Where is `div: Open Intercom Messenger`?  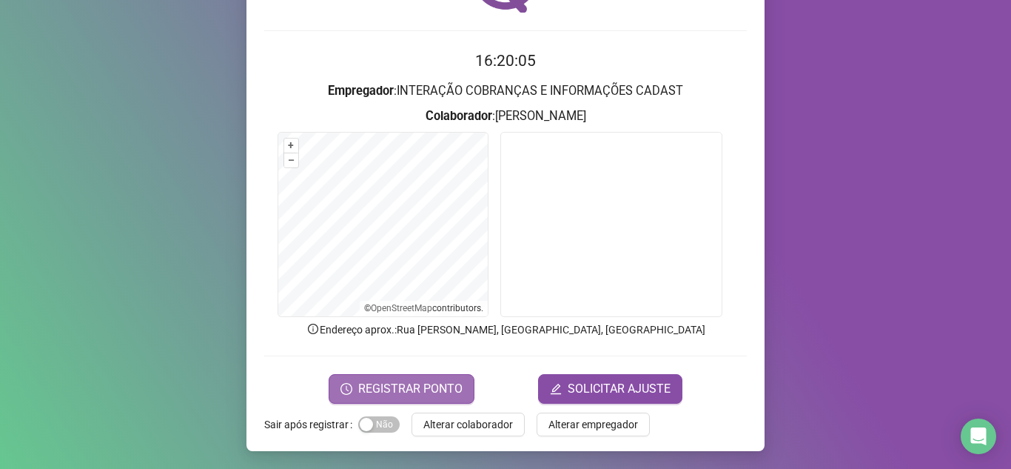
div: Open Intercom Messenger is located at coordinates (979, 436).